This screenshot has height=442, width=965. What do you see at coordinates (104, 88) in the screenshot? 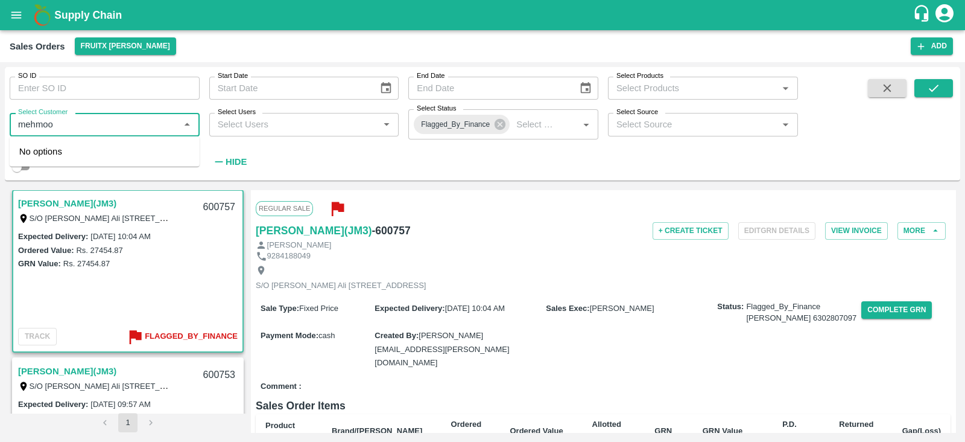
I see `input: Enter SO ID` at bounding box center [104, 88].